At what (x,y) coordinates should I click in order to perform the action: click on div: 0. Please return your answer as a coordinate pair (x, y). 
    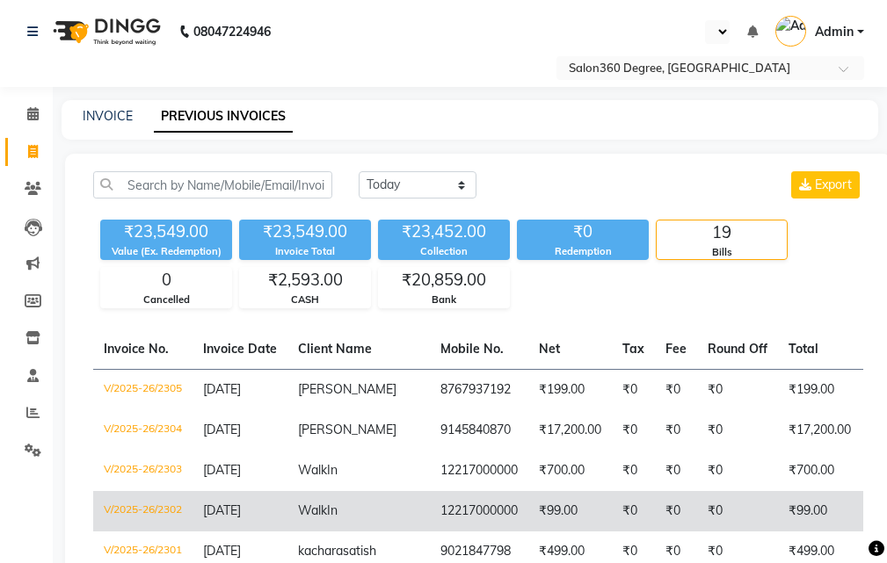
    Looking at the image, I should click on (166, 280).